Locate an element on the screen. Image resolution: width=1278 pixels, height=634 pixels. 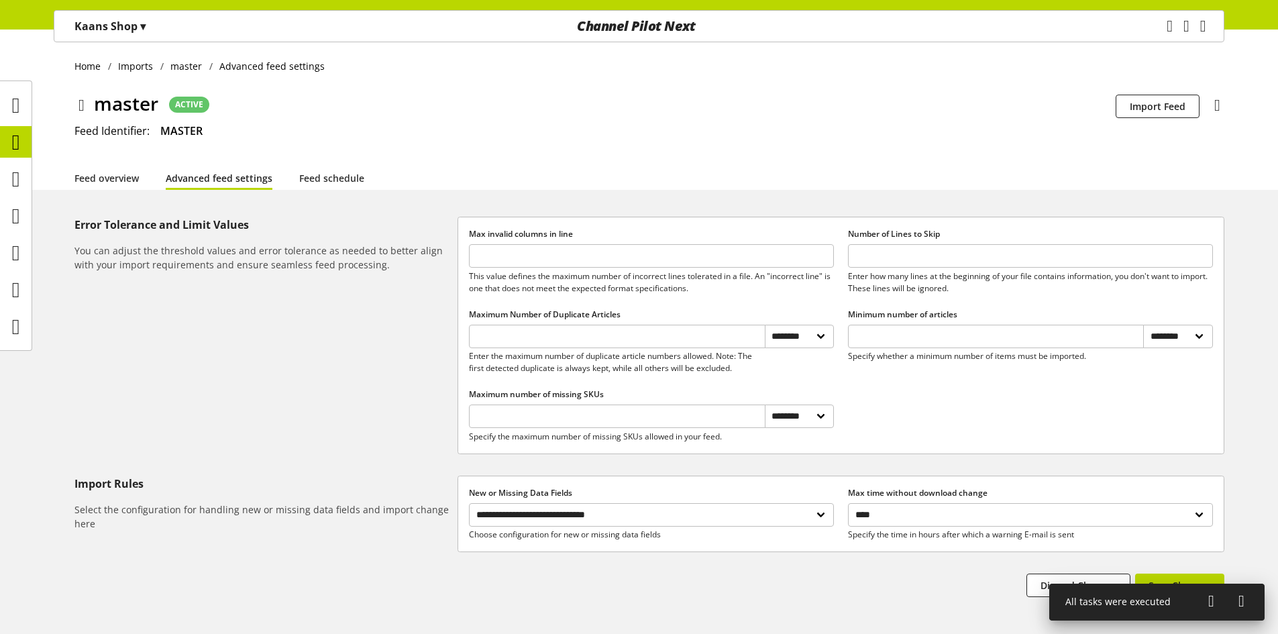
span: Discard Changes is located at coordinates (1078, 585).